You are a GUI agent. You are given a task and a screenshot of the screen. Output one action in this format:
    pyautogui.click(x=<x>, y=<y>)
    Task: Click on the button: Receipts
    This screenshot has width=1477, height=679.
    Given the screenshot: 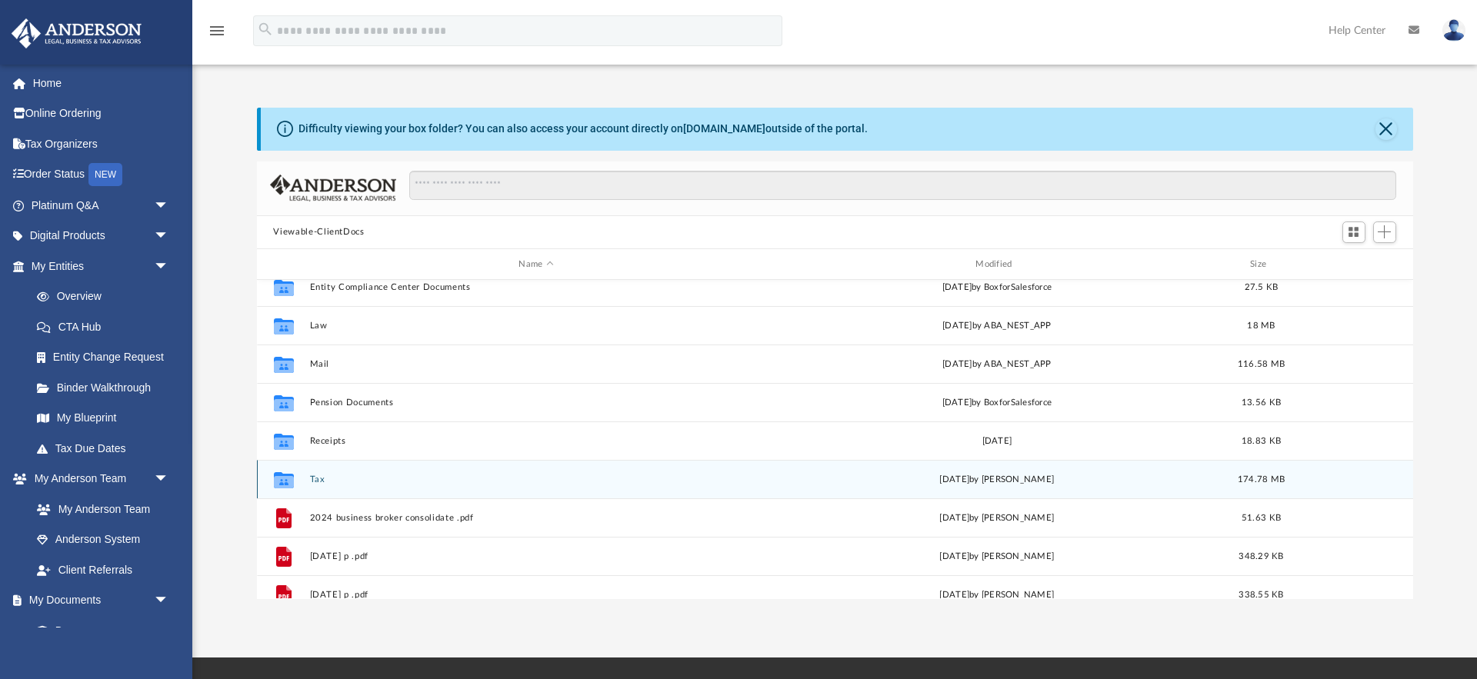 What is the action you would take?
    pyautogui.click(x=536, y=441)
    